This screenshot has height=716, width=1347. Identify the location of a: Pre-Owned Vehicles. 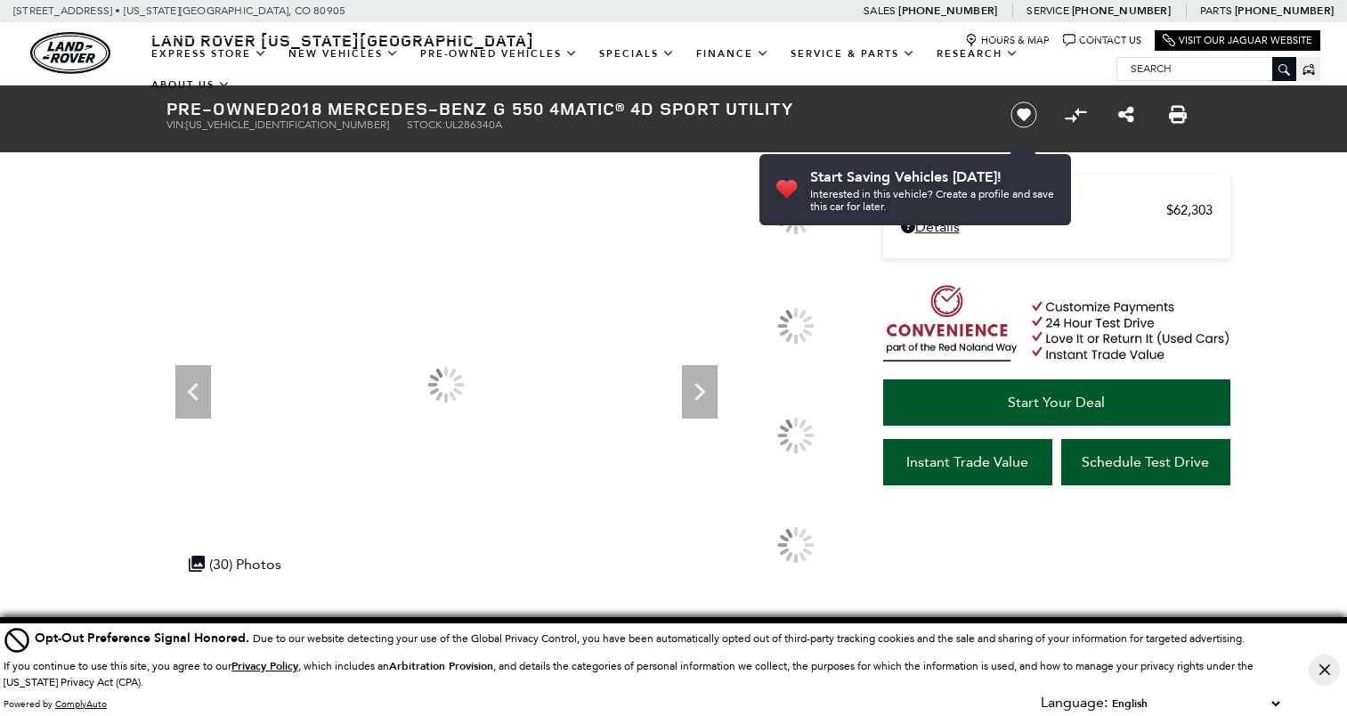
(499, 53).